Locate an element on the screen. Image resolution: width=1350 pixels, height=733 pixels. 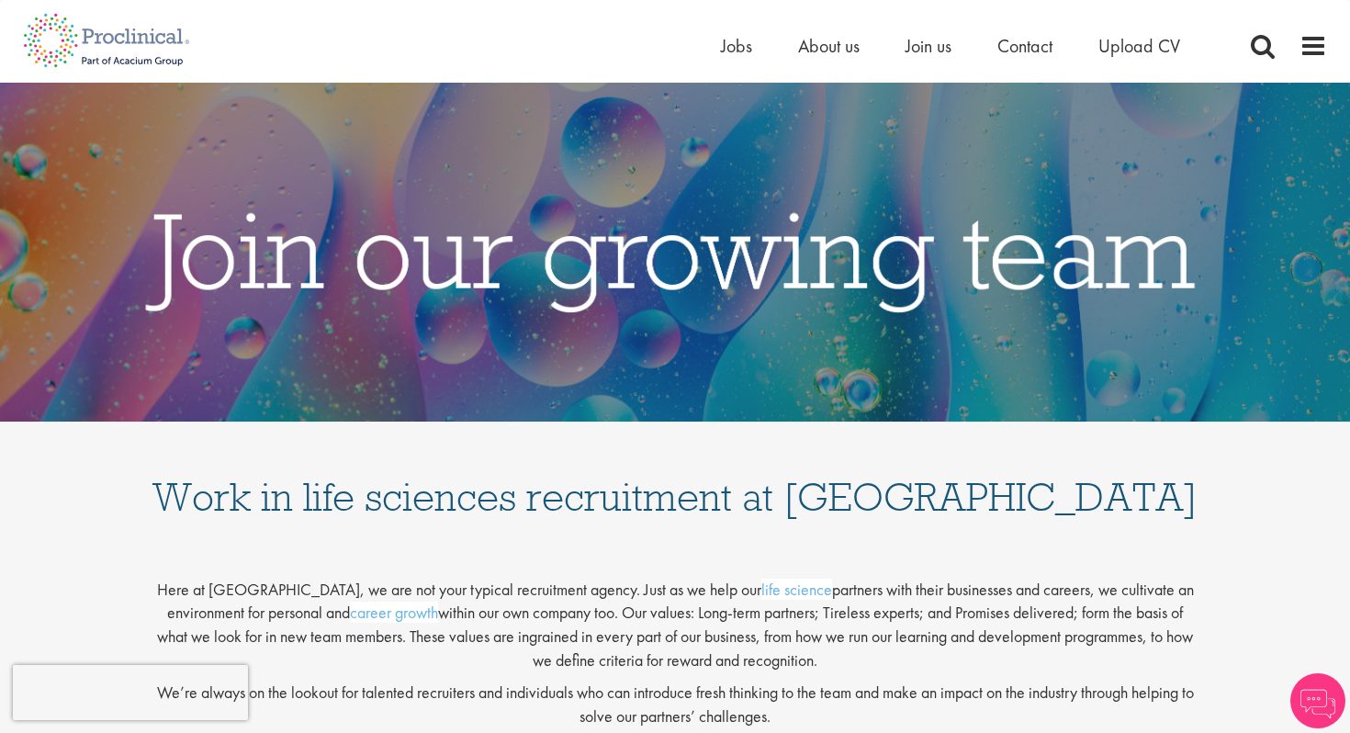
img: Chatbot is located at coordinates (1317, 701).